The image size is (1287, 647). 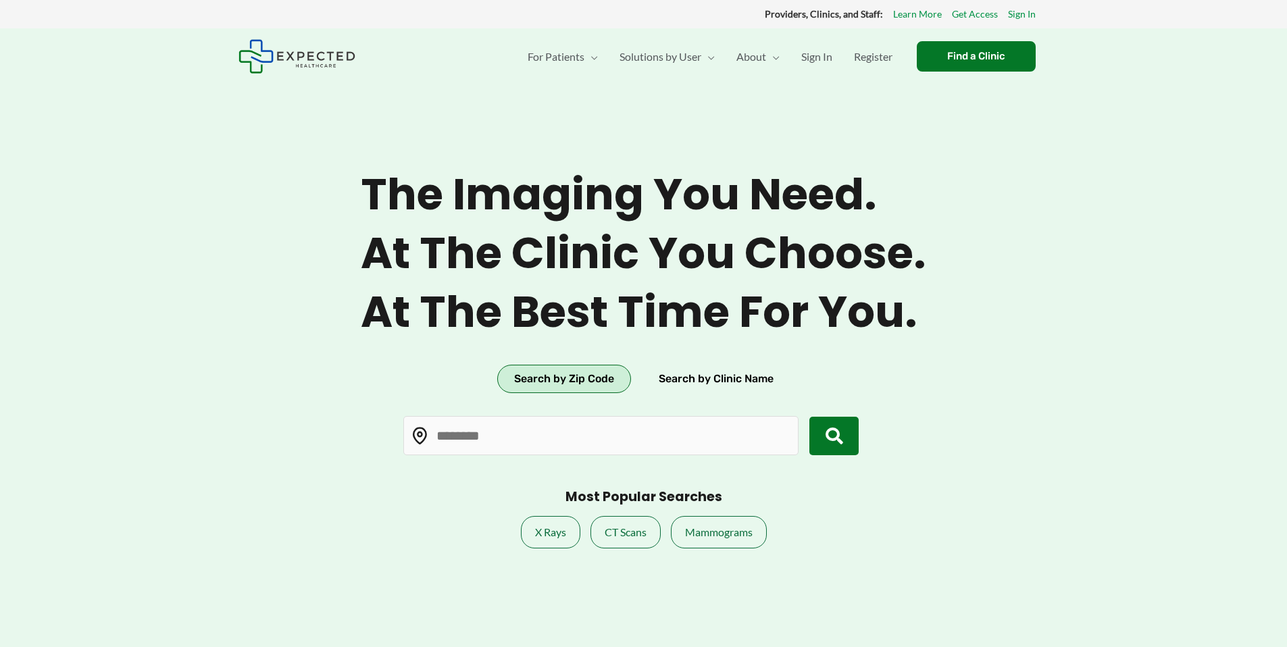 I want to click on span: At the best time for you., so click(x=643, y=312).